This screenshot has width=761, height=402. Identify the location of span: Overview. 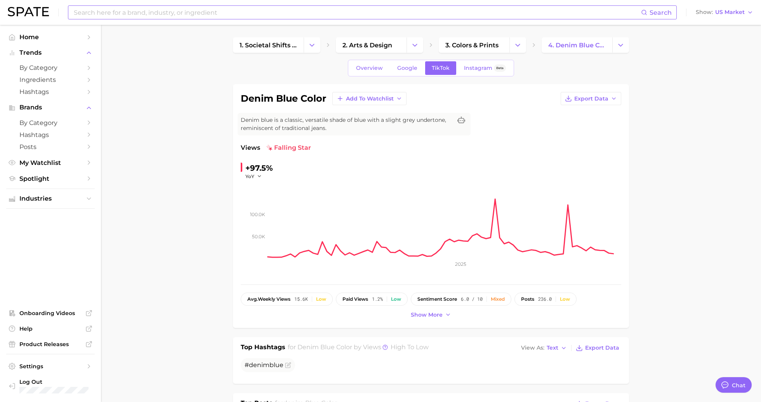
(369, 68).